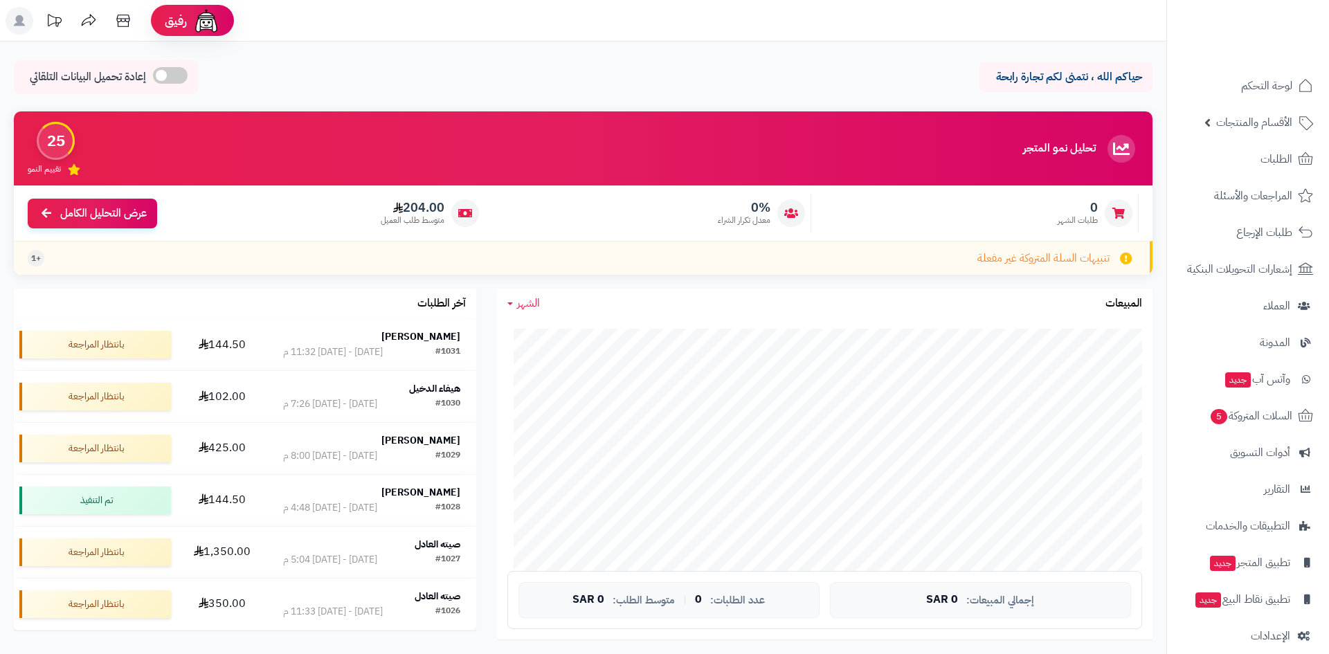  What do you see at coordinates (1248, 196) in the screenshot?
I see `a: المراجعات والأسئلة` at bounding box center [1248, 196].